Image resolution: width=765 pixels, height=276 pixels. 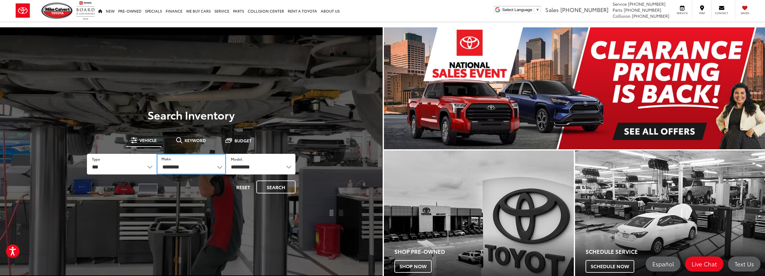 What do you see at coordinates (237, 159) in the screenshot?
I see `label: Model` at bounding box center [237, 159].